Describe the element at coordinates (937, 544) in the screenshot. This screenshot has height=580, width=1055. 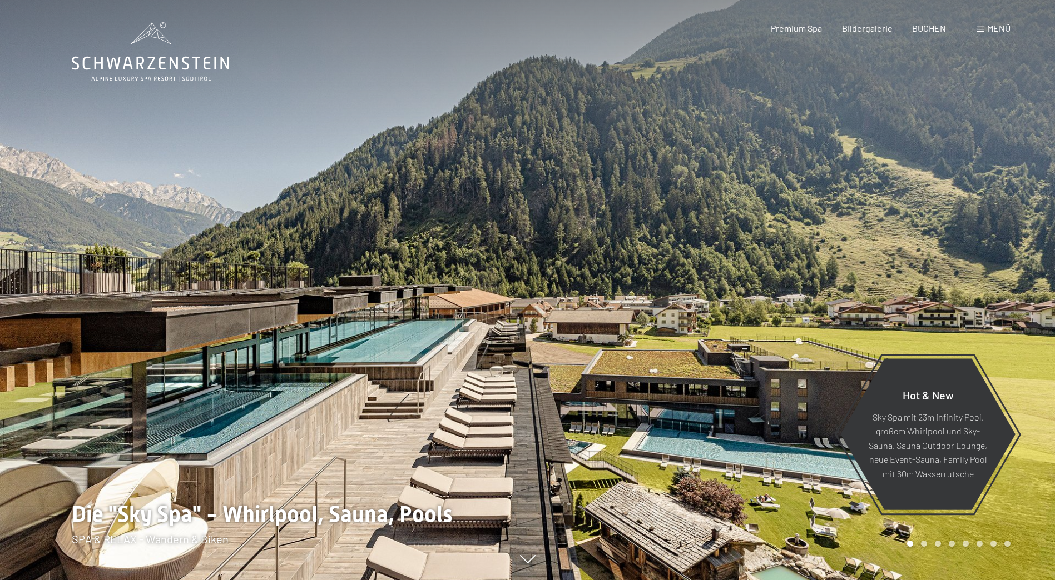
I see `div: Carousel Page 3` at that location.